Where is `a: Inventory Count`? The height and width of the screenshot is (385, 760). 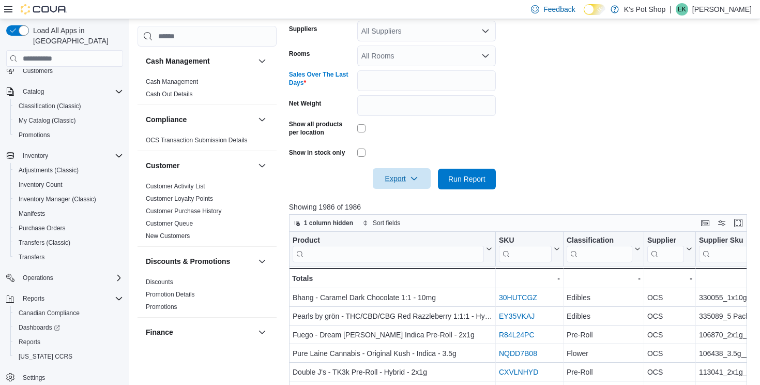 a: Inventory Count is located at coordinates (40, 185).